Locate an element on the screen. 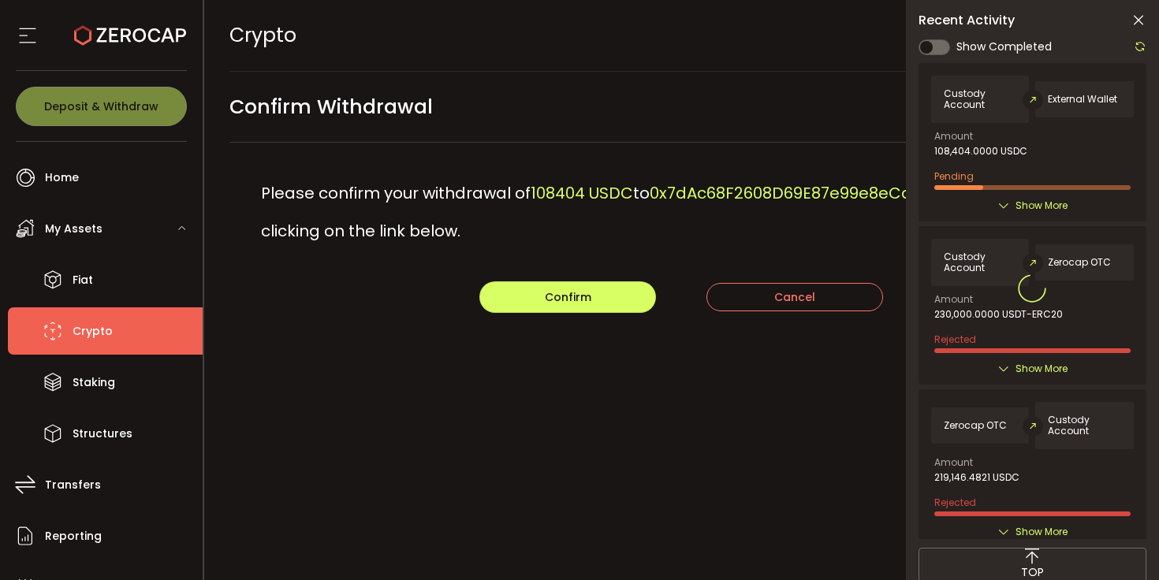 Image resolution: width=1159 pixels, height=580 pixels. span: Recent Activity is located at coordinates (967, 20).